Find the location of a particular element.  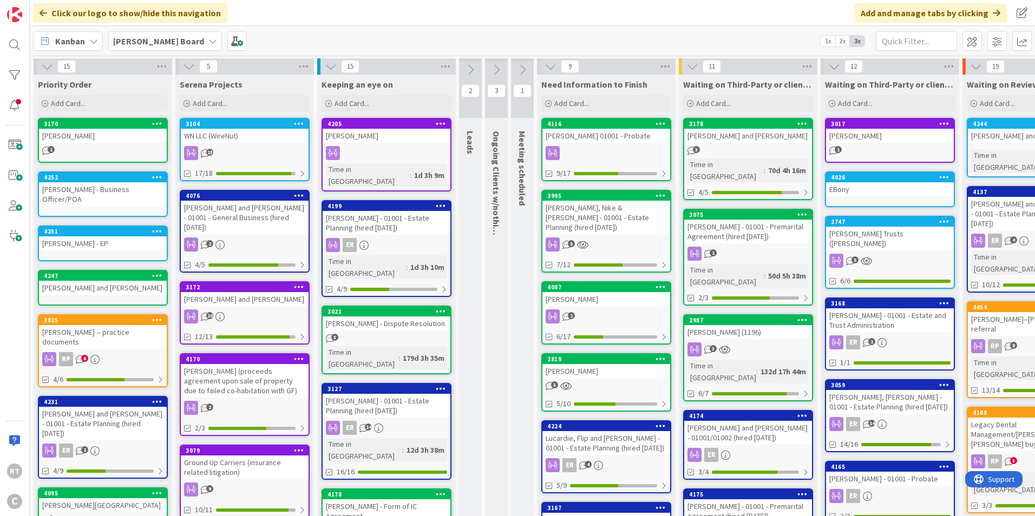

div: EBony is located at coordinates (890, 189).